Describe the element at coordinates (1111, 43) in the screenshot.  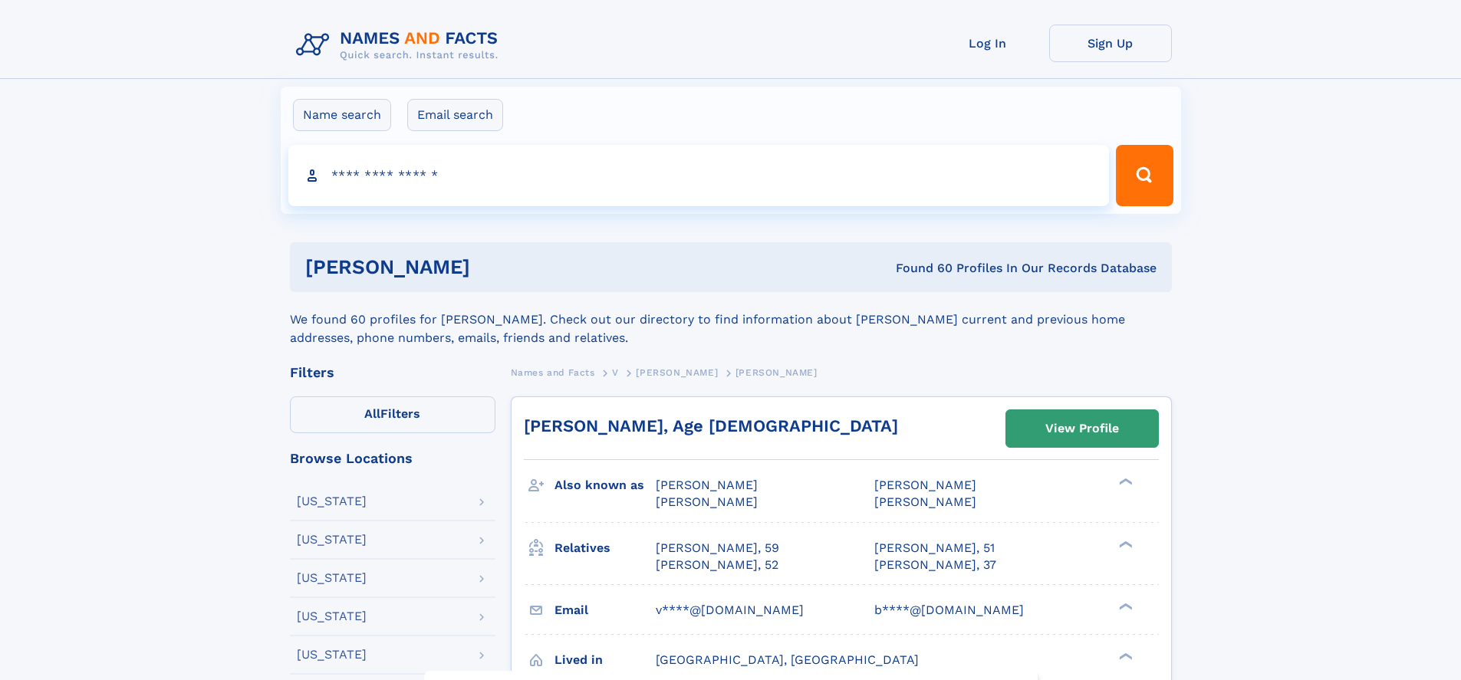
I see `a: Sign Up` at that location.